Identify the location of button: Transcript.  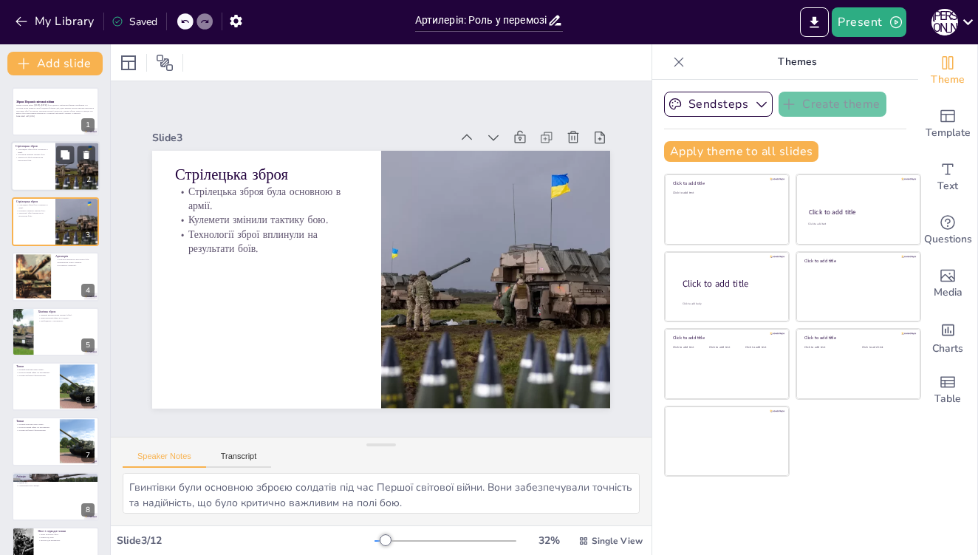
(239, 460).